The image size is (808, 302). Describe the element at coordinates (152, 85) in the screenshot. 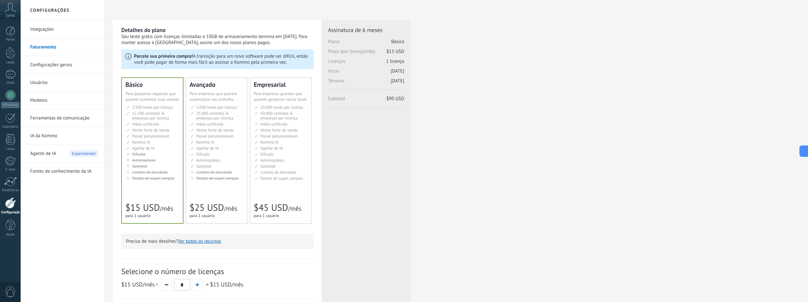

I see `div: Básico` at that location.